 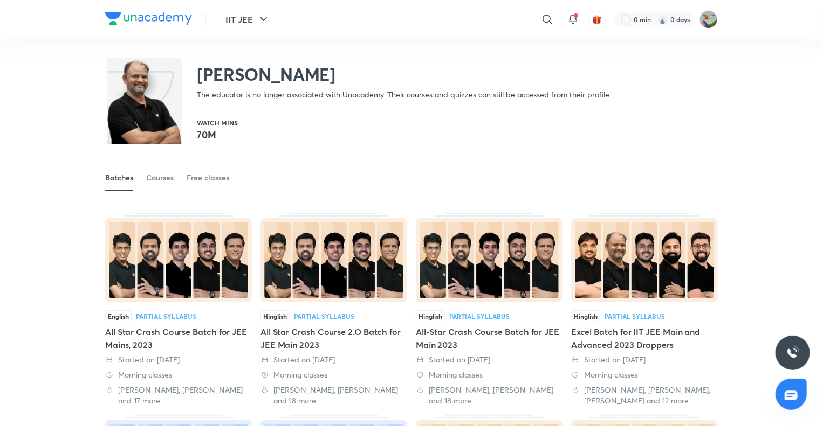 What do you see at coordinates (597, 19) in the screenshot?
I see `img: avatar` at bounding box center [597, 19].